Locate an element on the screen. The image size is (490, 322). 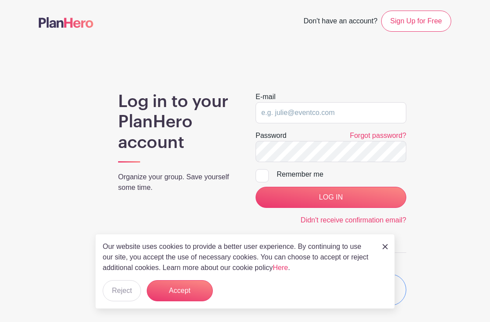
p: Organize your group. Save yourself some time. is located at coordinates (176, 182).